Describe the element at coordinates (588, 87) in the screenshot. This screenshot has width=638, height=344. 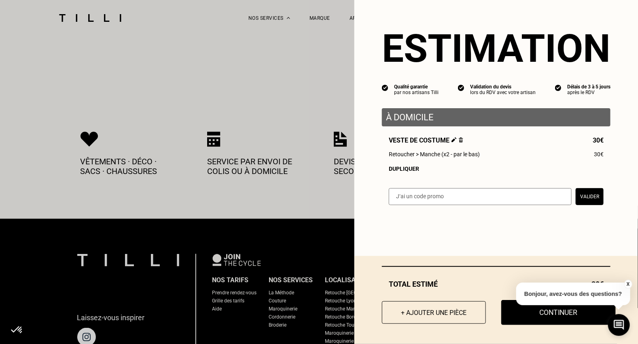
I see `div: Délais de 3 à 5 jours` at that location.